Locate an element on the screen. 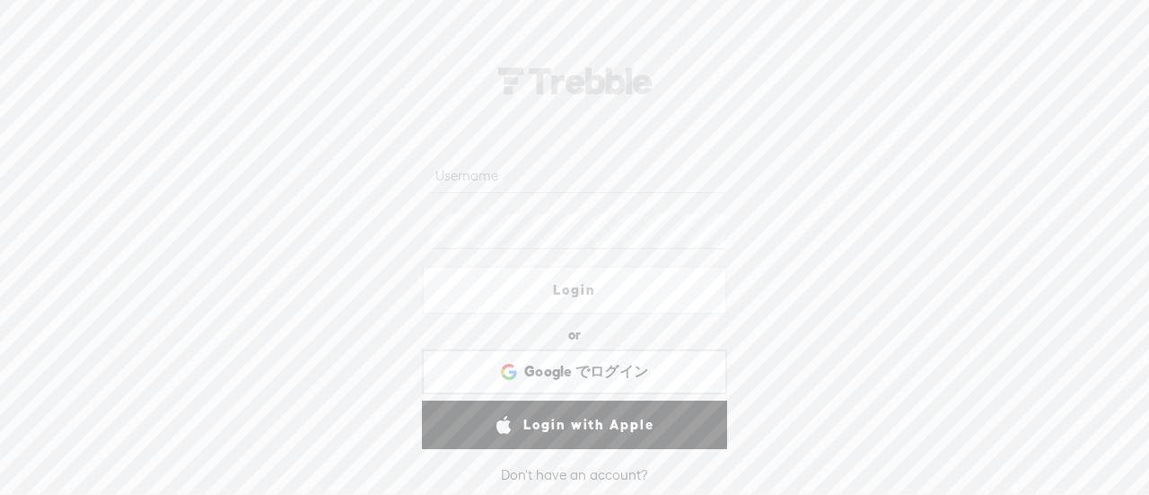 This screenshot has height=495, width=1149. span: Google でログイン is located at coordinates (586, 371).